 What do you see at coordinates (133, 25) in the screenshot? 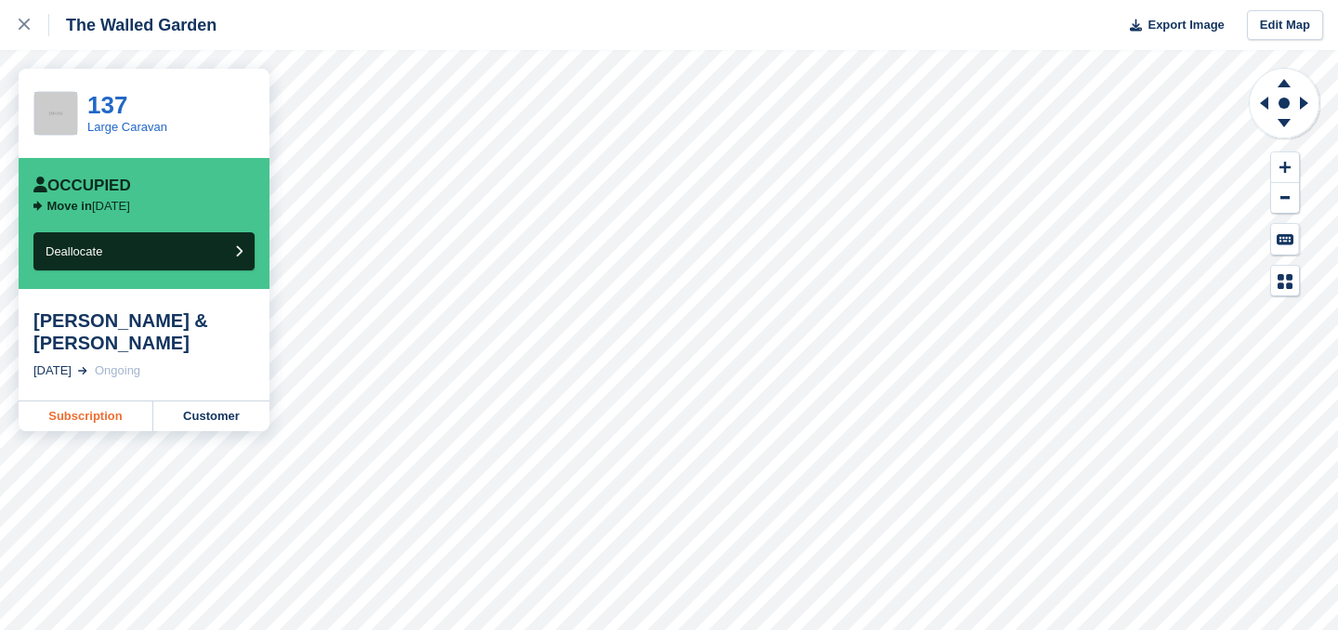
I see `div: The Walled Garden` at bounding box center [133, 25].